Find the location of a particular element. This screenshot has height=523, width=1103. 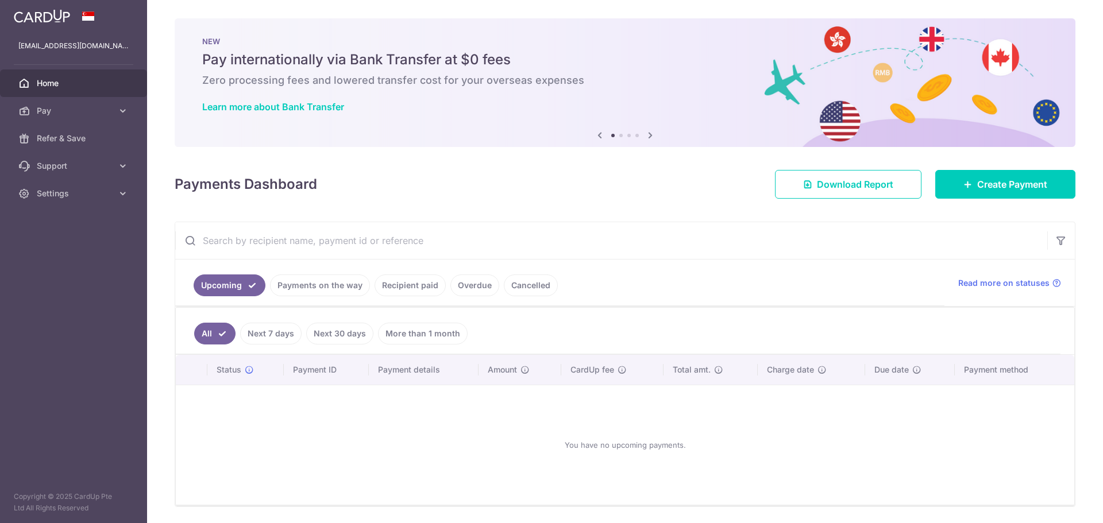

h4: Payments Dashboard is located at coordinates (246, 184).